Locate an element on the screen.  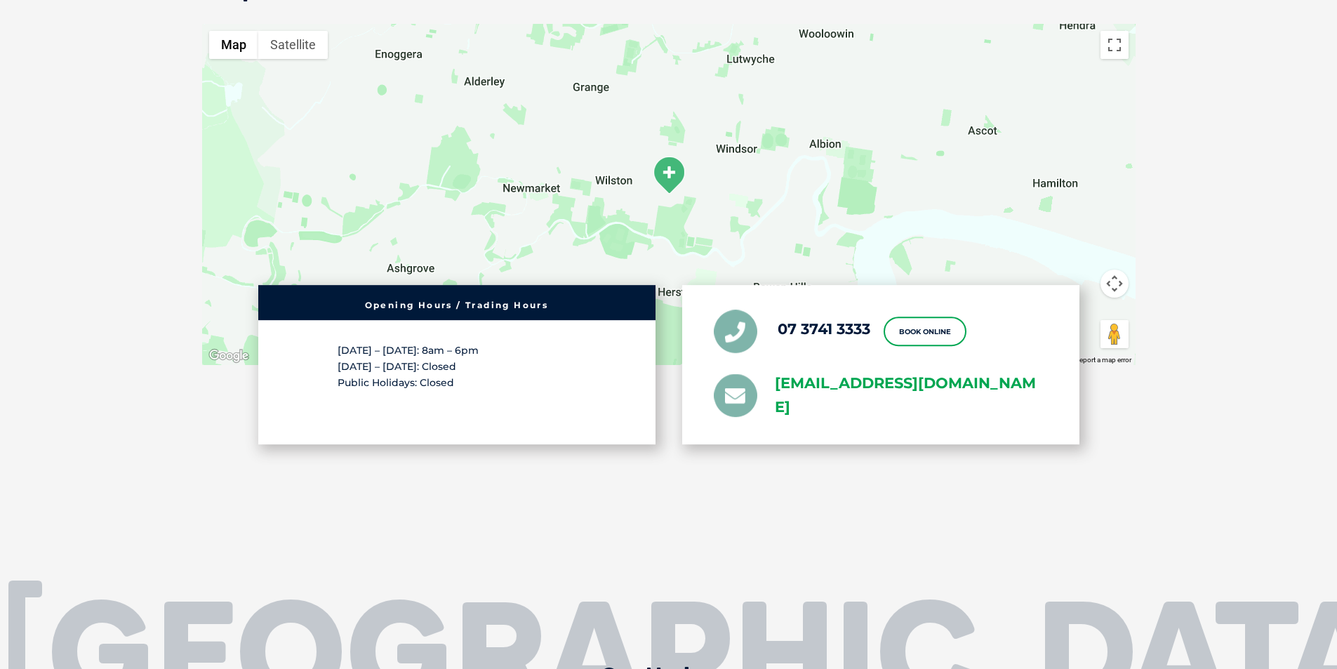
button: Show street map is located at coordinates (234, 45).